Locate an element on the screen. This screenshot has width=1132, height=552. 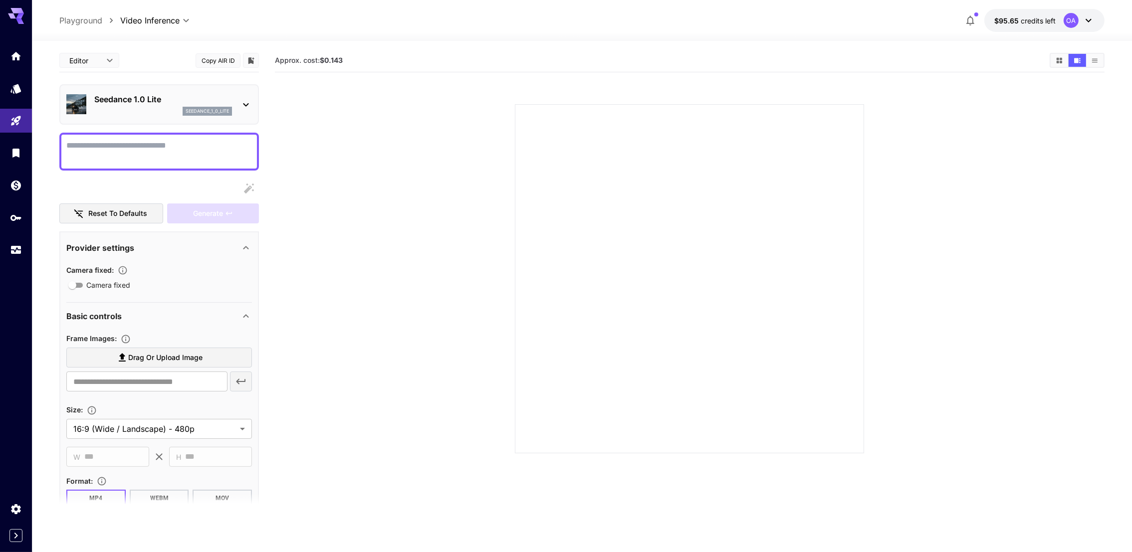
button: $95.64928OA is located at coordinates (1044, 20).